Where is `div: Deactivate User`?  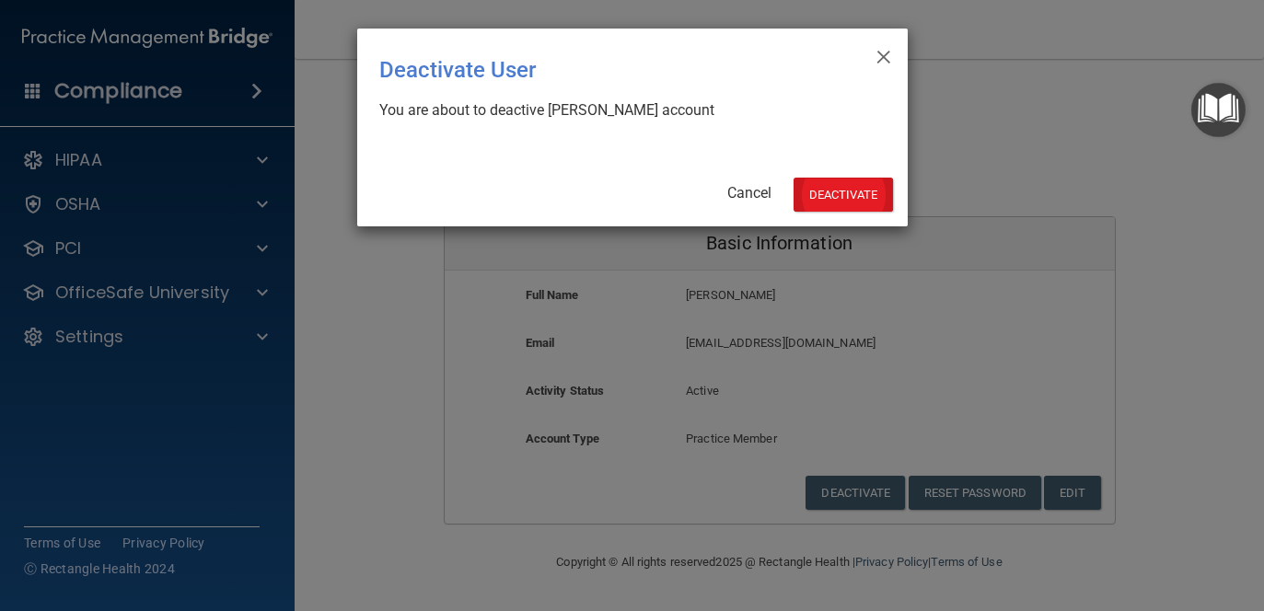
div: Deactivate User is located at coordinates (595, 70).